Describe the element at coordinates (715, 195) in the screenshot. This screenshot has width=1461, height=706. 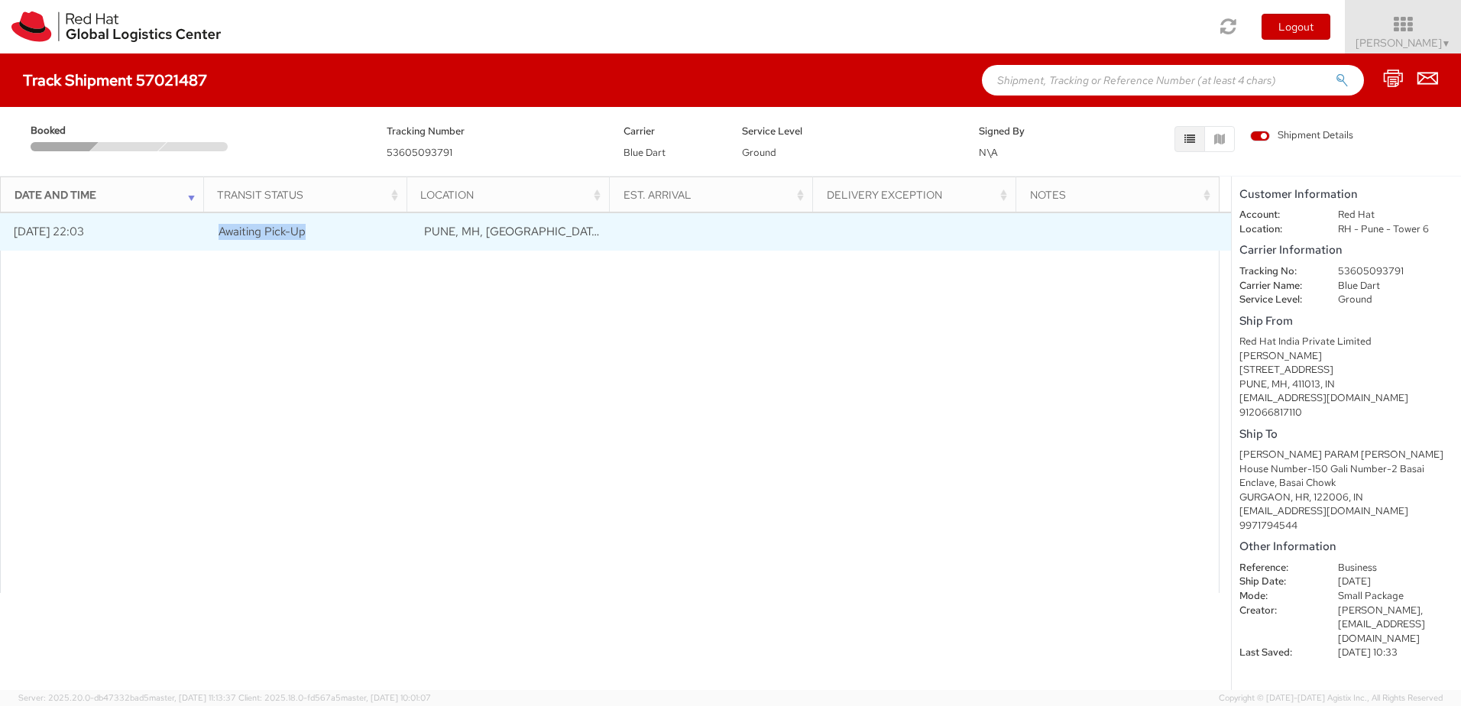
I see `div: Est. Arrival` at that location.